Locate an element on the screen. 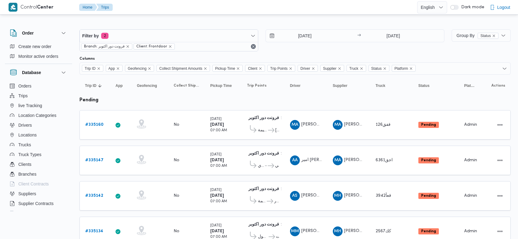 Image resolution: width=518 pixels, height=239 pixels. span: Branches is located at coordinates (27, 174).